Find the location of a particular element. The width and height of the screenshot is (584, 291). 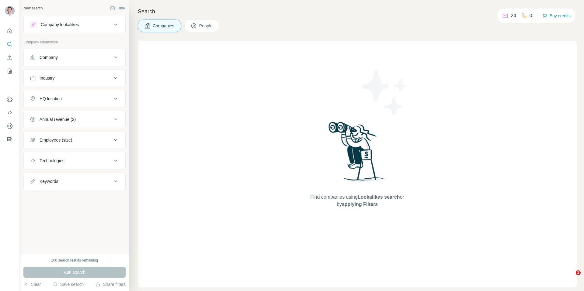

button: Clear is located at coordinates (32, 285).